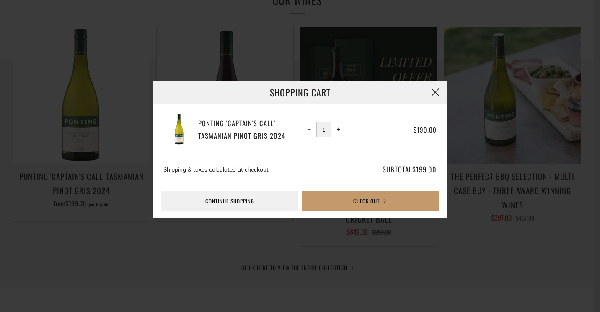 The height and width of the screenshot is (312, 600). What do you see at coordinates (324, 129) in the screenshot?
I see `input: quantity` at bounding box center [324, 129].